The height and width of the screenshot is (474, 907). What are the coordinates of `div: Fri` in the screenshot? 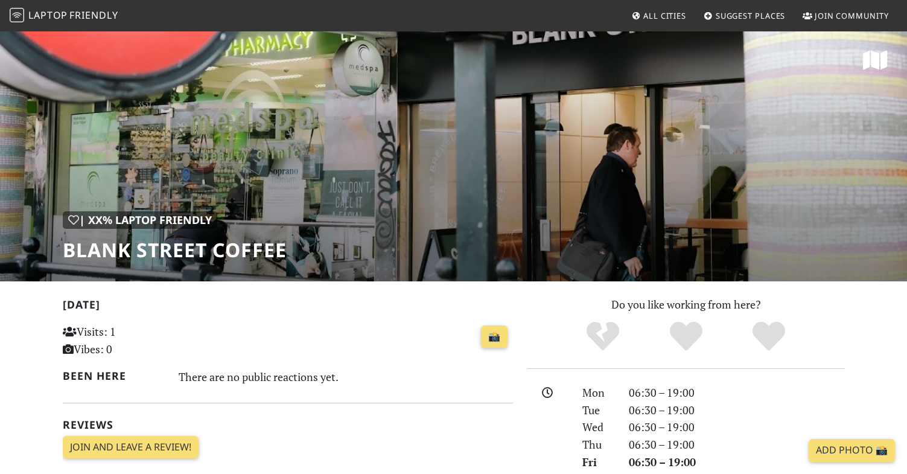 It's located at (598, 462).